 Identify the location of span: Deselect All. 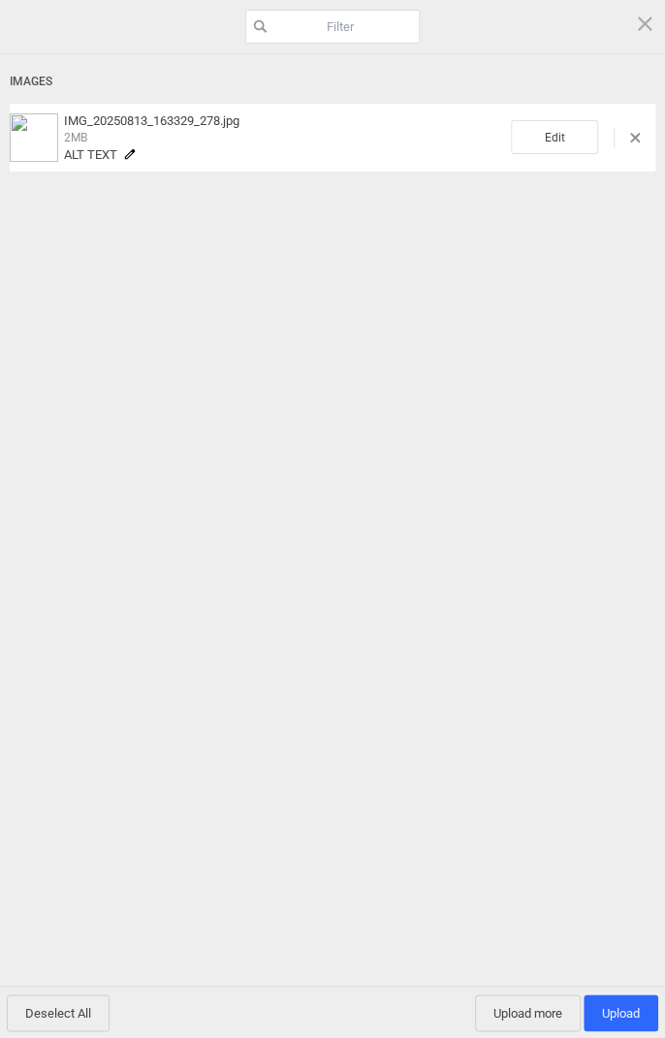
(58, 1013).